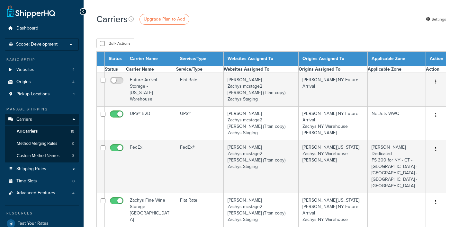 The width and height of the screenshot is (459, 227). What do you see at coordinates (42, 138) in the screenshot?
I see `li: Carriers` at bounding box center [42, 138].